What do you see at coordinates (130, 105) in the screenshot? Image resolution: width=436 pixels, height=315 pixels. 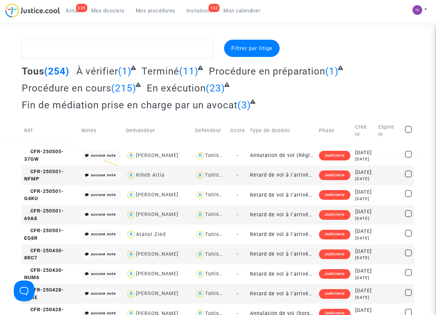 I see `span: Fin de médiation prise en charge par un avocat` at bounding box center [130, 105].